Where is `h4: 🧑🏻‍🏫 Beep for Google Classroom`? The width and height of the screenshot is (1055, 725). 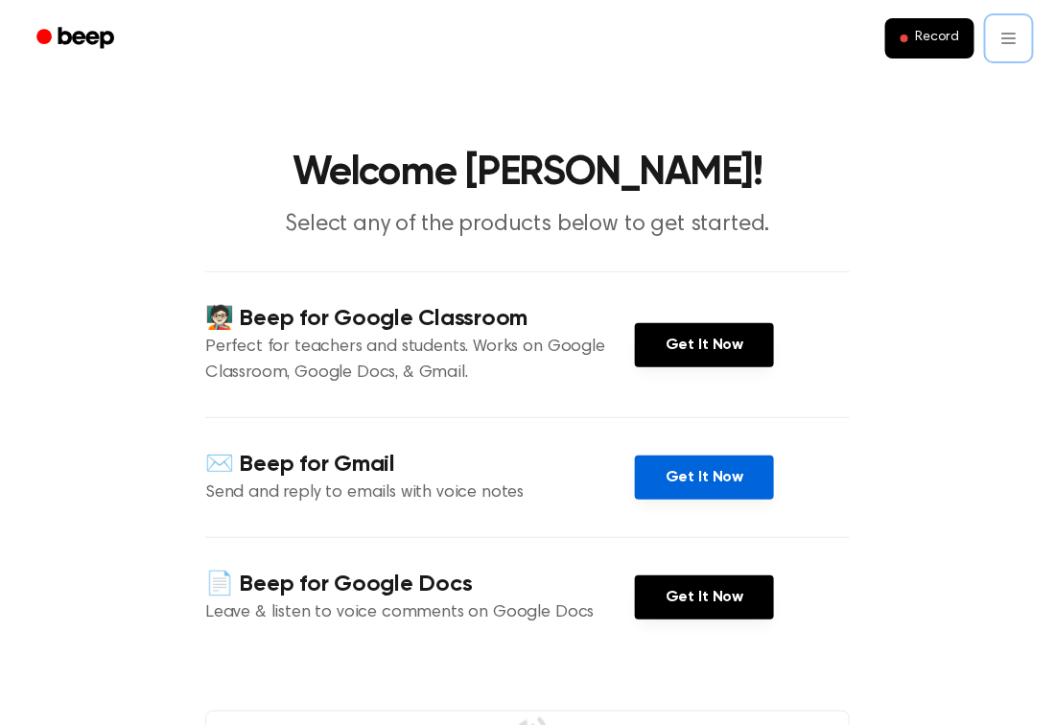
h4: 🧑🏻‍🏫 Beep for Google Classroom is located at coordinates (420, 319).